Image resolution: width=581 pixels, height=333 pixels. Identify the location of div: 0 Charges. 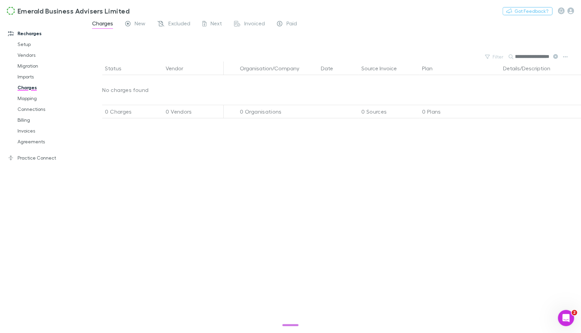
(133, 111).